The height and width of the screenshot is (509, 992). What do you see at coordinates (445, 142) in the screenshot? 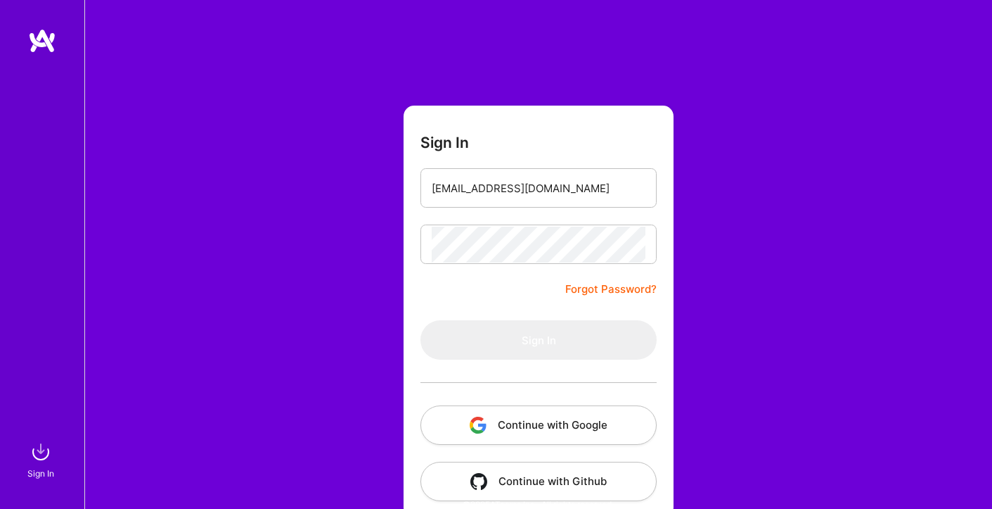
I see `h3: Sign In` at bounding box center [445, 142].